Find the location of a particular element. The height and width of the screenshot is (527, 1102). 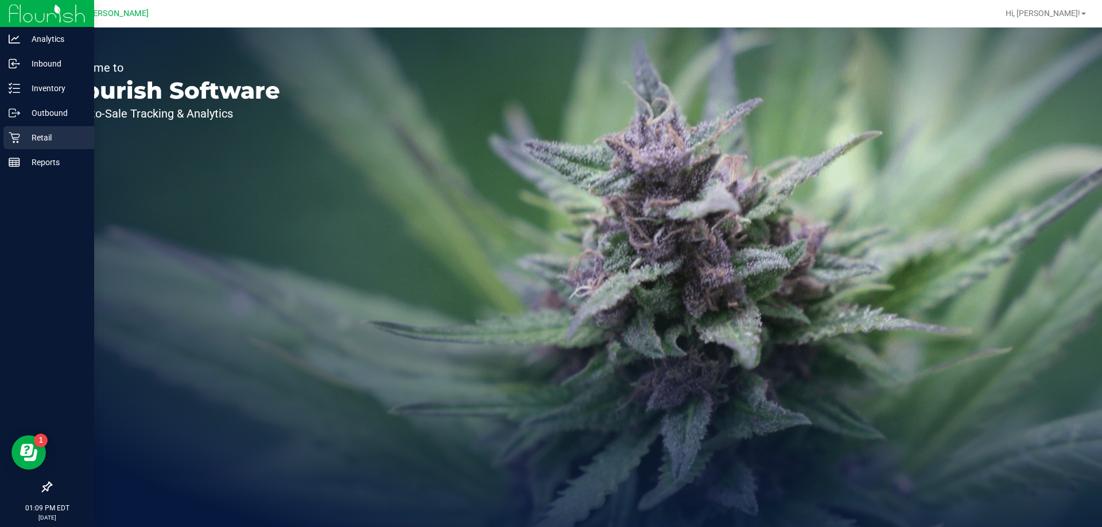

inline-svg: Reports is located at coordinates (14, 162).